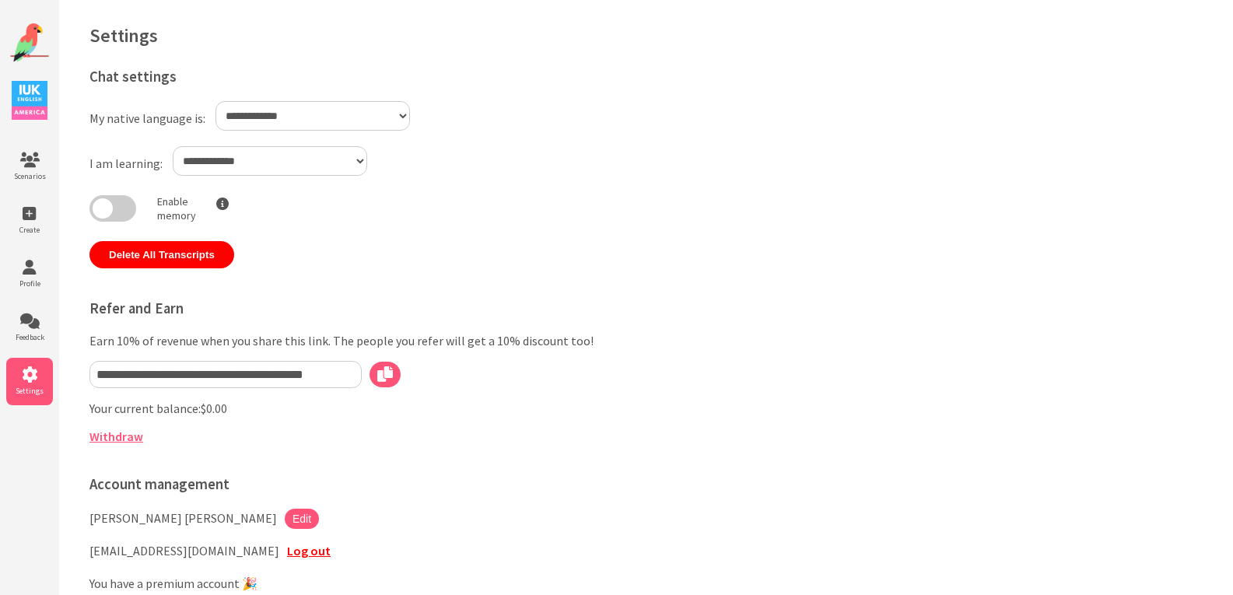  Describe the element at coordinates (302, 519) in the screenshot. I see `button: Edit` at that location.